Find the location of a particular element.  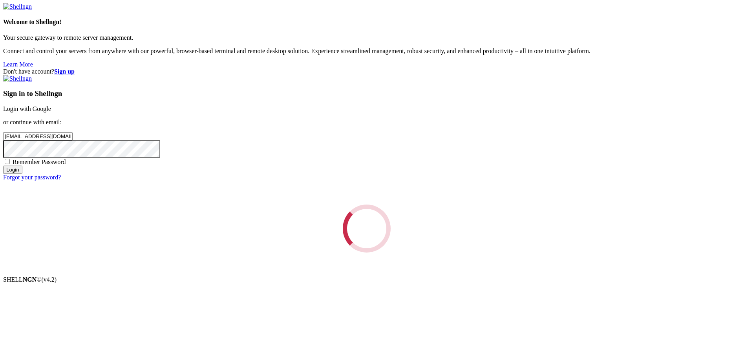

span: SHELL © is located at coordinates (30, 279).